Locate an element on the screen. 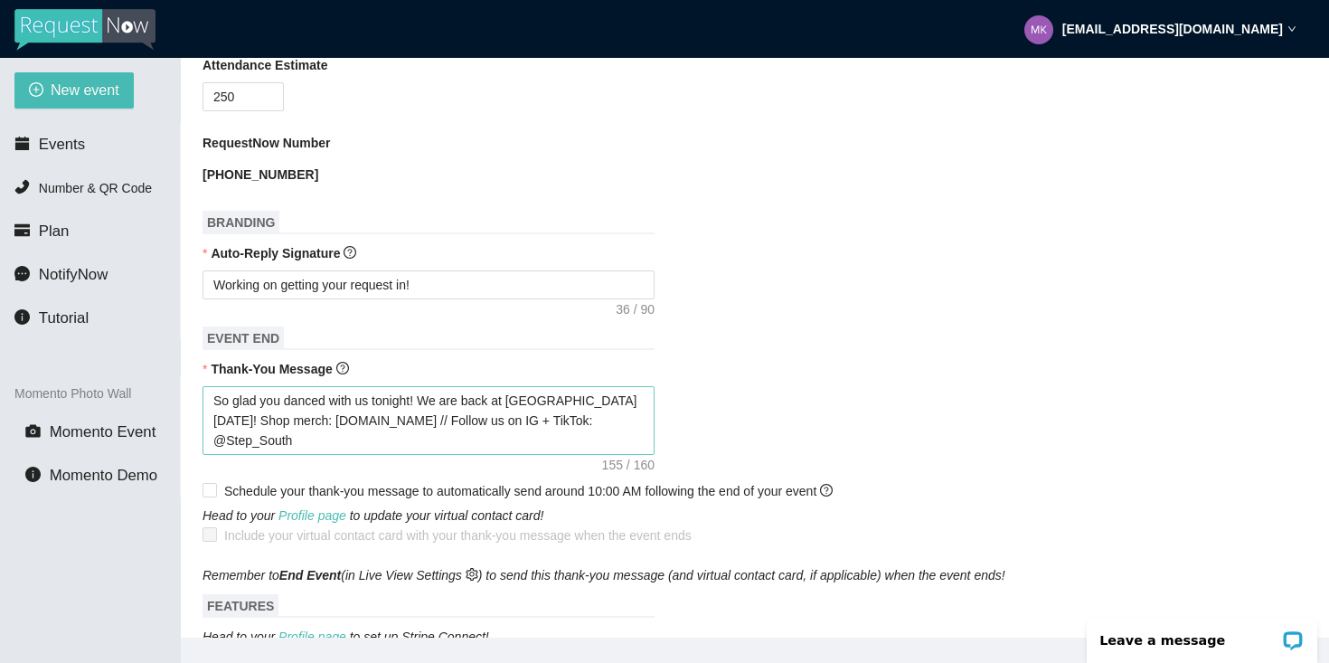  button: plus-circleNew event is located at coordinates (74, 90).